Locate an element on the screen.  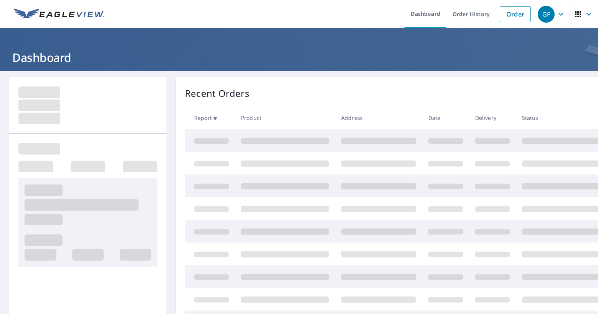
img: EV Logo is located at coordinates (59, 14).